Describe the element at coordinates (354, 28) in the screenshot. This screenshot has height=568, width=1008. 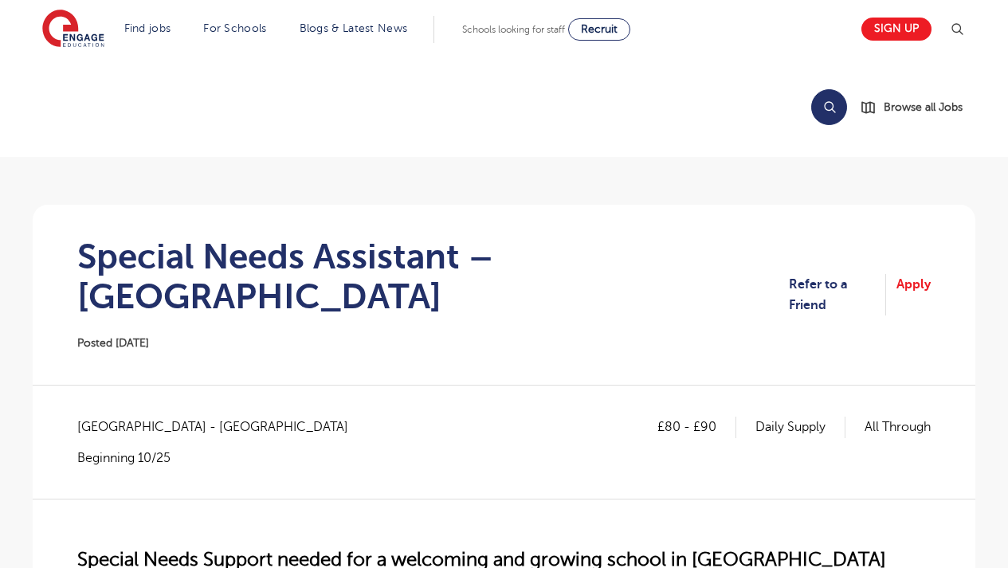
I see `a: Blogs & Latest News` at that location.